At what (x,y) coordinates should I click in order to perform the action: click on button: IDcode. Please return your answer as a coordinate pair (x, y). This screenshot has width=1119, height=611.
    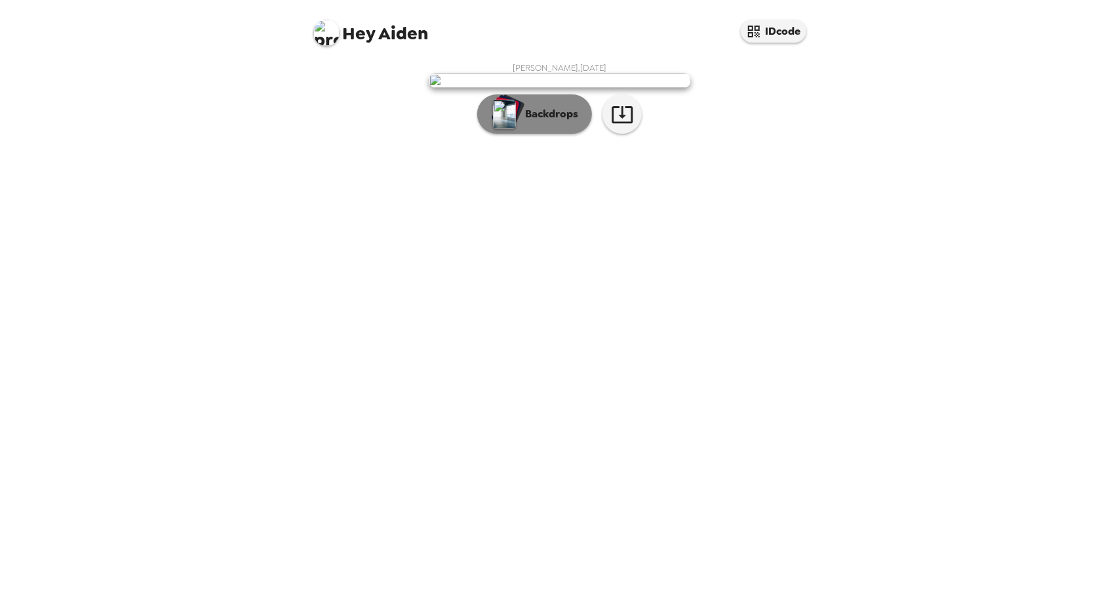
    Looking at the image, I should click on (774, 31).